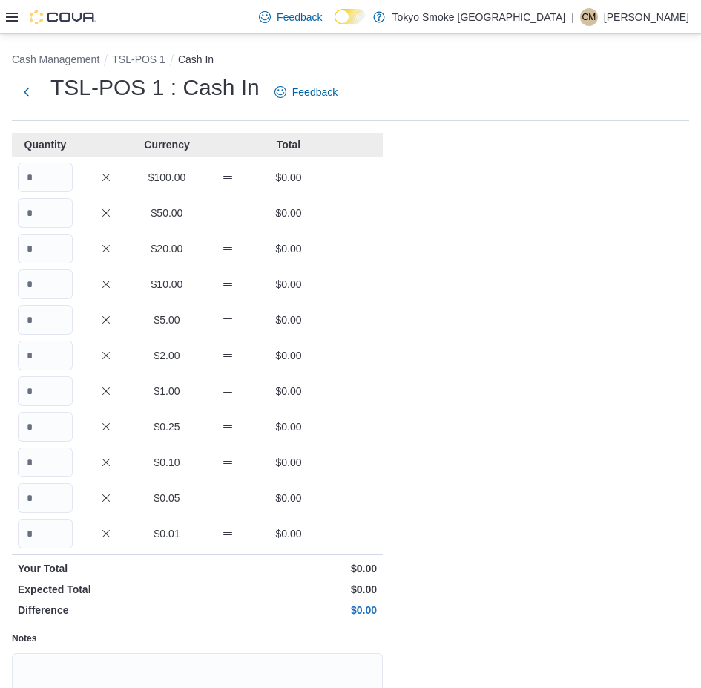 The image size is (701, 688). Describe the element at coordinates (106, 610) in the screenshot. I see `p: Difference` at that location.